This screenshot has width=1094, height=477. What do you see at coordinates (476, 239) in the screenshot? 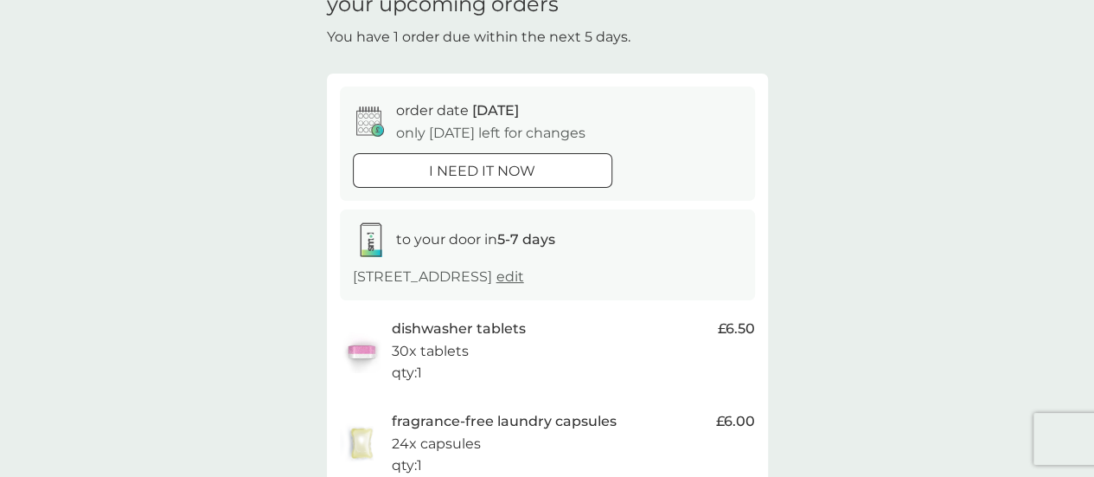
I see `span: to your door in` at bounding box center [476, 239].